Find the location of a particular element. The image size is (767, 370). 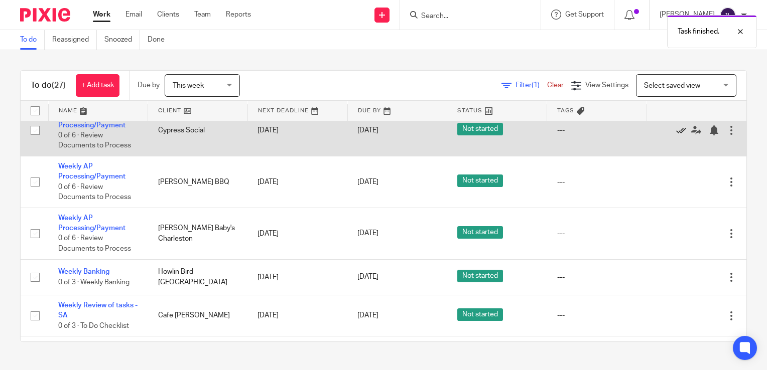

a: Mark as done is located at coordinates (683, 130).